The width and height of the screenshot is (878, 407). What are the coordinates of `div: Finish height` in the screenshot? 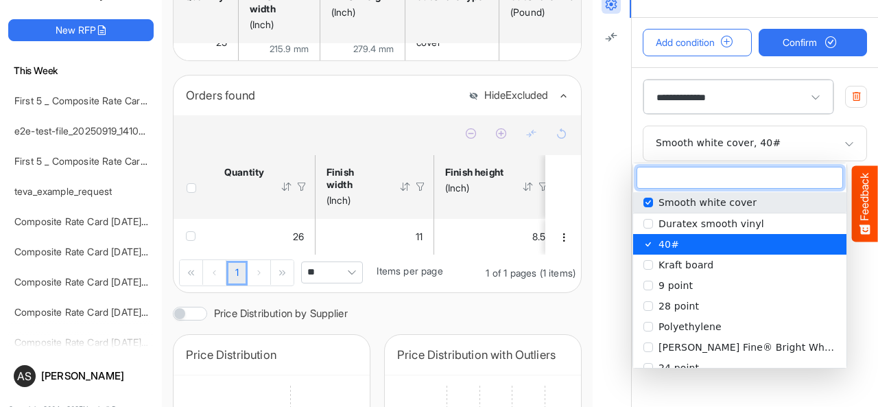 It's located at (475, 172).